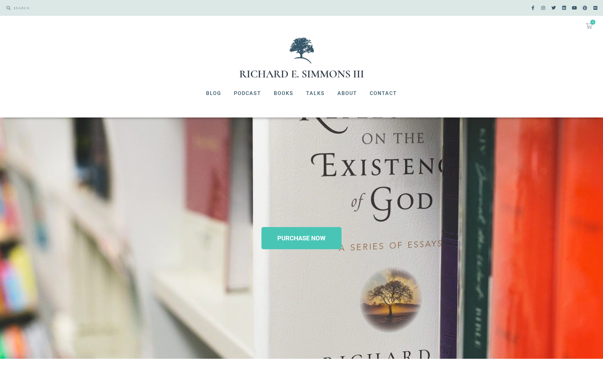  Describe the element at coordinates (214, 93) in the screenshot. I see `a: Blog` at that location.